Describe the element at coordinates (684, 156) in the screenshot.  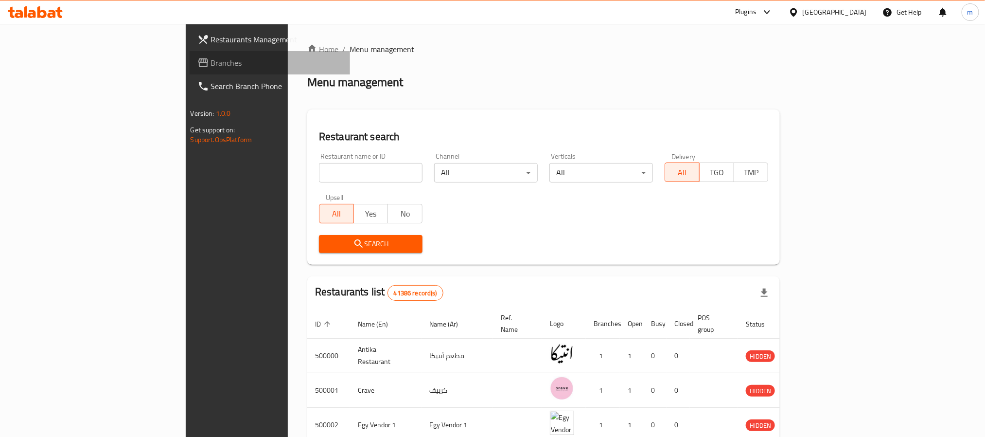
I see `label: Delivery` at that location.